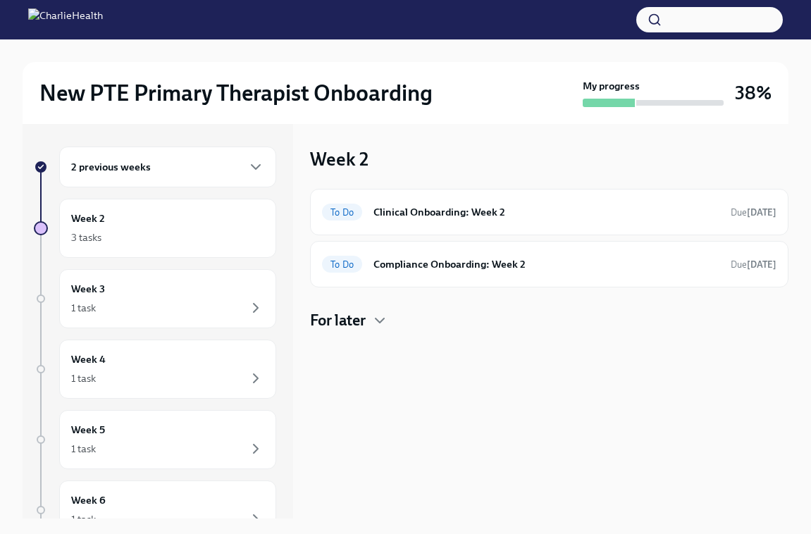 This screenshot has height=534, width=811. What do you see at coordinates (88, 289) in the screenshot?
I see `h6: Week 3` at bounding box center [88, 289].